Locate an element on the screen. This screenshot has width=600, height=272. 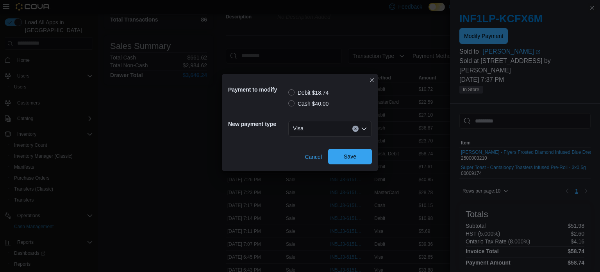
input: Accessible screen reader label is located at coordinates (307, 129).